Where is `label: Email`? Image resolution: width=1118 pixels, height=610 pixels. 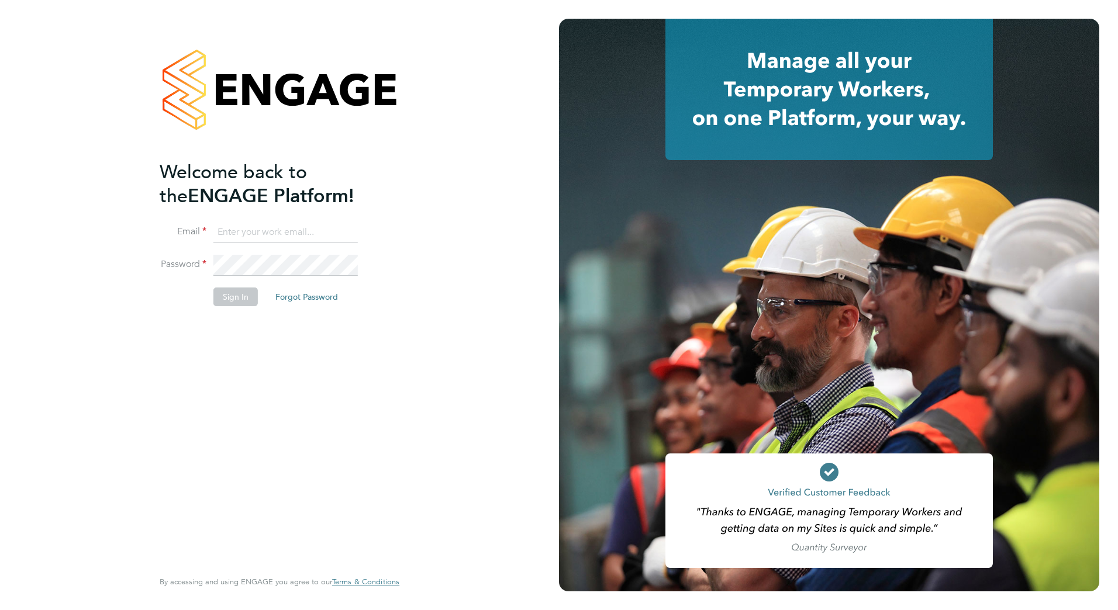 label: Email is located at coordinates (183, 231).